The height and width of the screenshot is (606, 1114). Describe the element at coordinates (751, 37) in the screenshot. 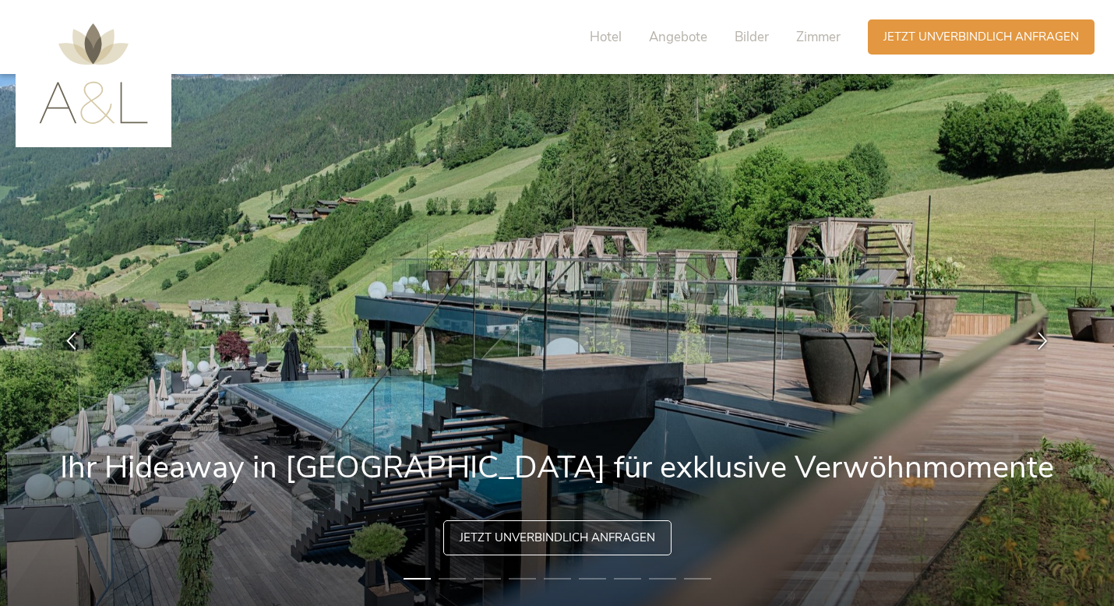

I see `span: Bilder` at that location.